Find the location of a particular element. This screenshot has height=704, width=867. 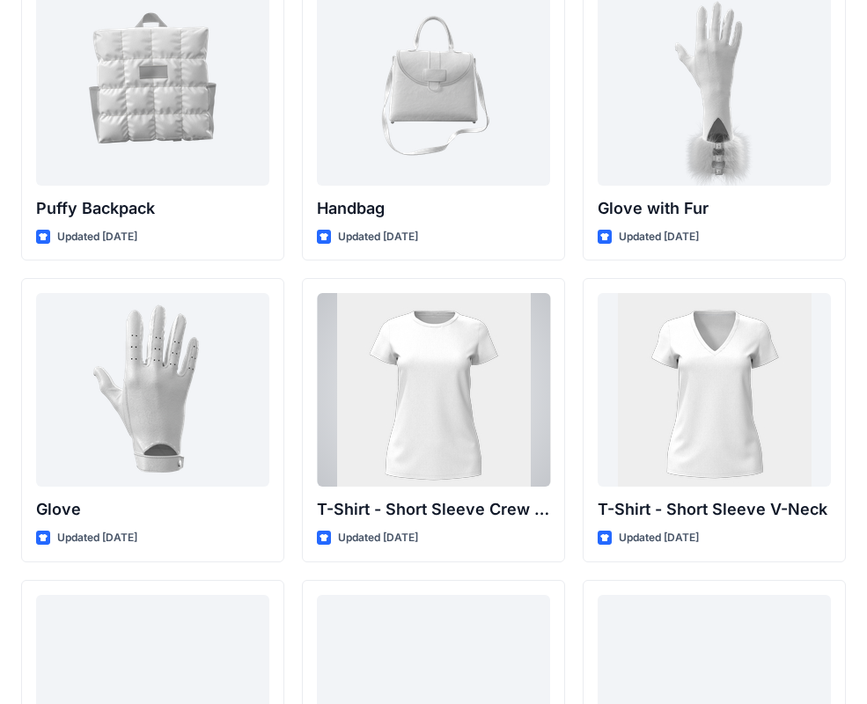

p: Glove with Fur is located at coordinates (714, 209).